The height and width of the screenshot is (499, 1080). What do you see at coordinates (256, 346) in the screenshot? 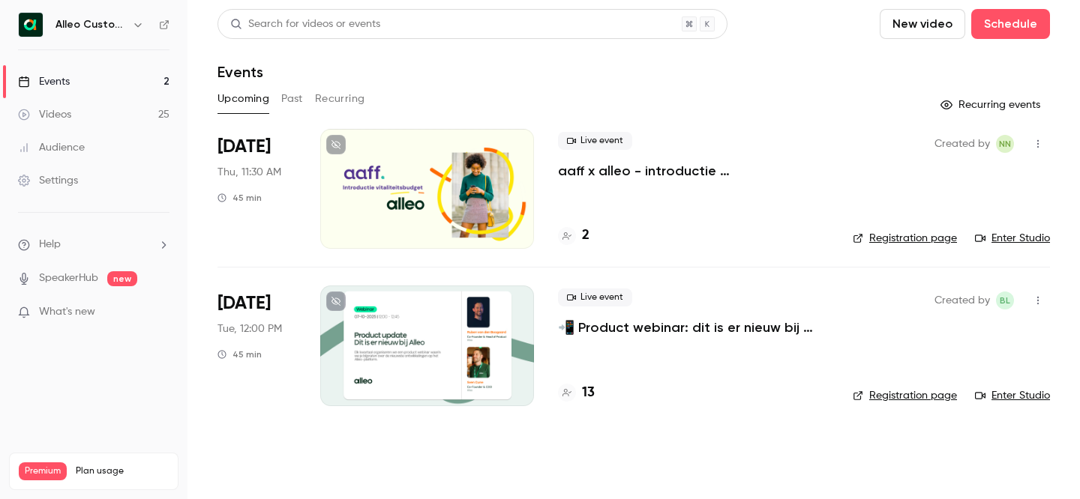
I see `div: Oct 7 Tue, 12:00 PM (Europe/Amsterdam)` at bounding box center [256, 346].